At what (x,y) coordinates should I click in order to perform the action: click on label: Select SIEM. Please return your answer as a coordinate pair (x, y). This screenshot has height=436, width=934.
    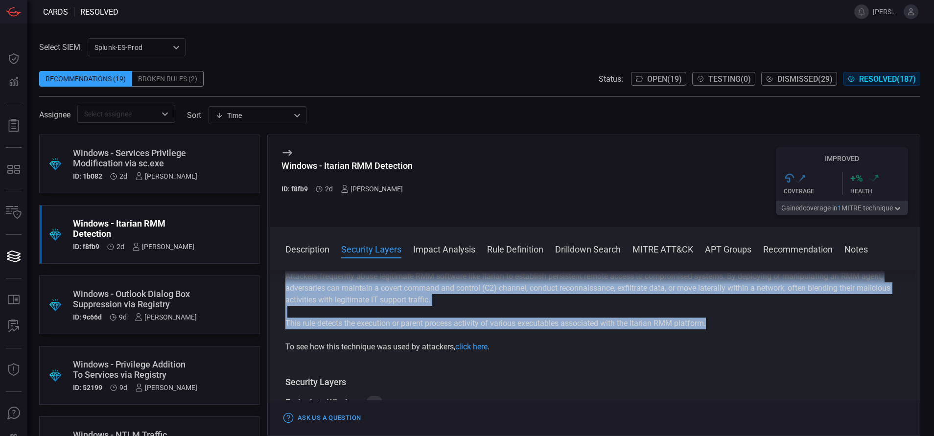
    Looking at the image, I should click on (60, 47).